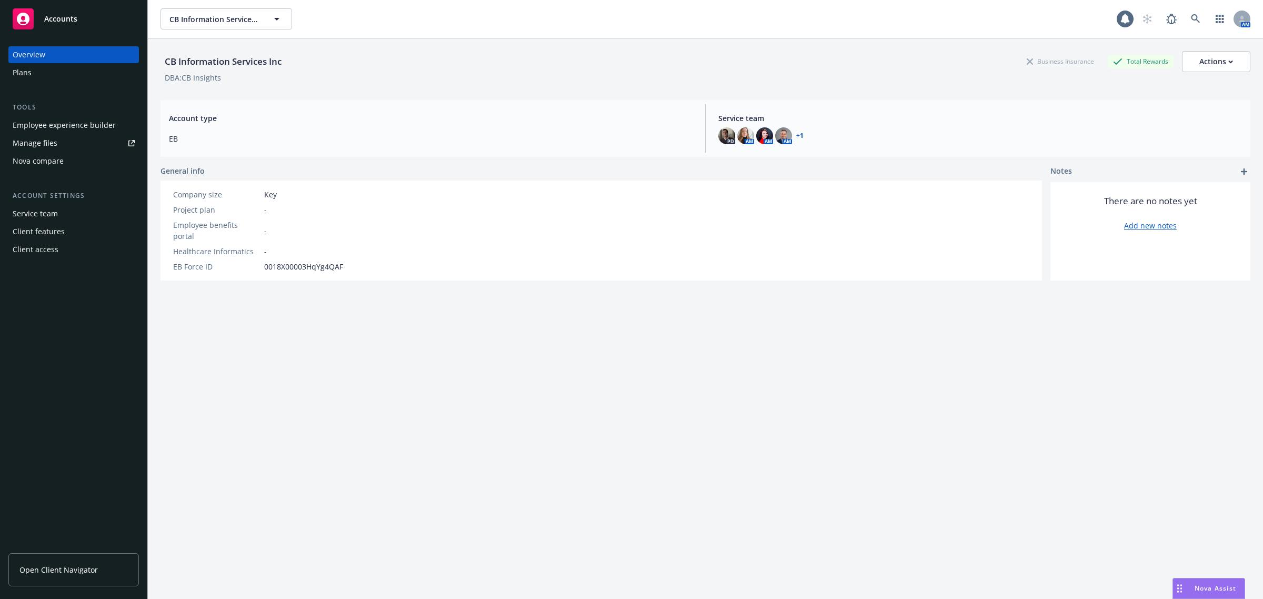 The width and height of the screenshot is (1263, 599). Describe the element at coordinates (35, 143) in the screenshot. I see `div: Manage files` at that location.